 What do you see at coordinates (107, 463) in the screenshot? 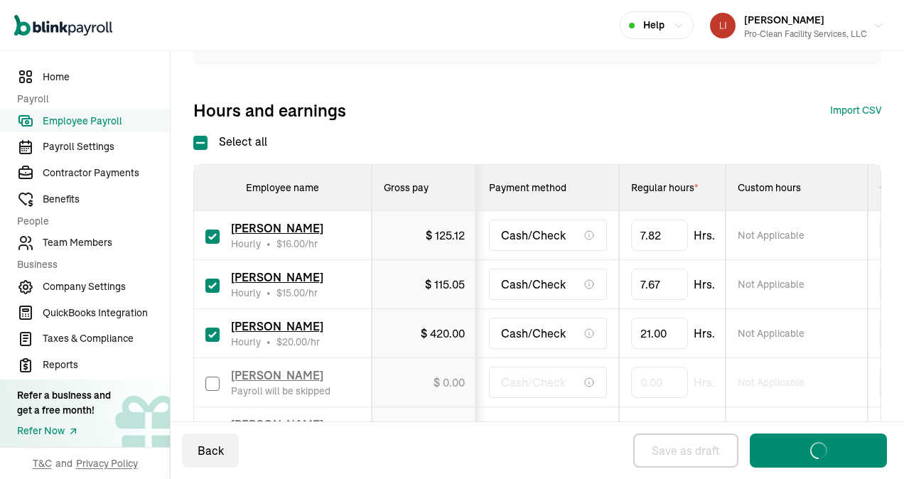
I see `span: Privacy Policy` at bounding box center [107, 463].